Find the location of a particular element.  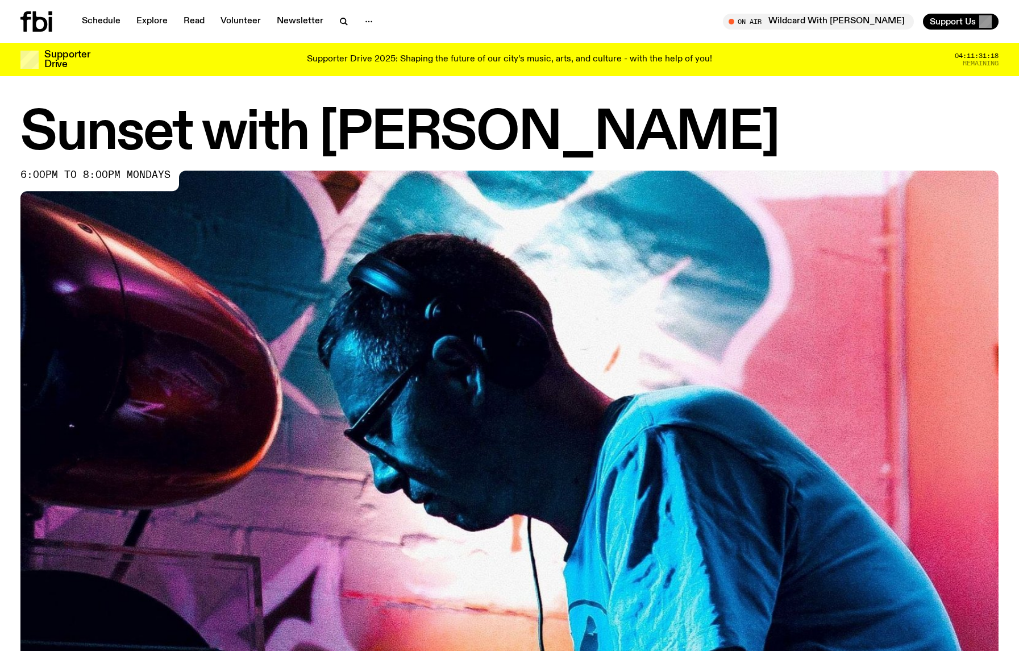

p: Supporter Drive 2025: Shaping the future of our city’s music, arts, and culture - with the help o... is located at coordinates (509, 60).